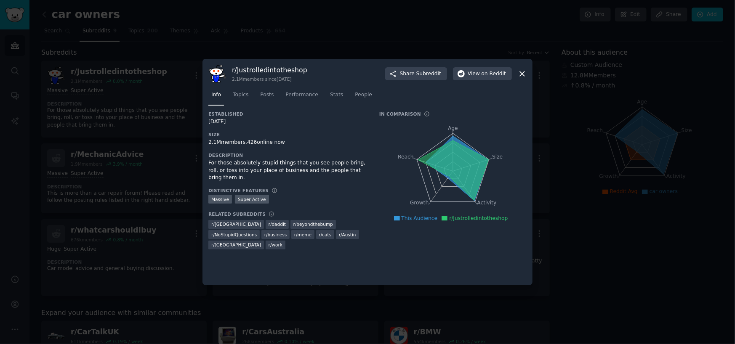  Describe the element at coordinates (486, 74) in the screenshot. I see `span: View` at that location.